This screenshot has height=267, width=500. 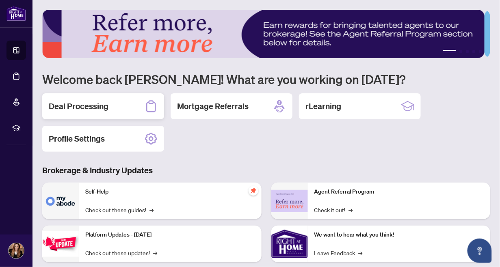 I want to click on button: 2, so click(x=461, y=52).